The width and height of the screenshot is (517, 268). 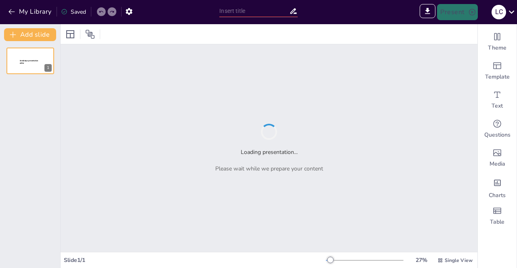 I want to click on div: Change the overall theme, so click(x=497, y=42).